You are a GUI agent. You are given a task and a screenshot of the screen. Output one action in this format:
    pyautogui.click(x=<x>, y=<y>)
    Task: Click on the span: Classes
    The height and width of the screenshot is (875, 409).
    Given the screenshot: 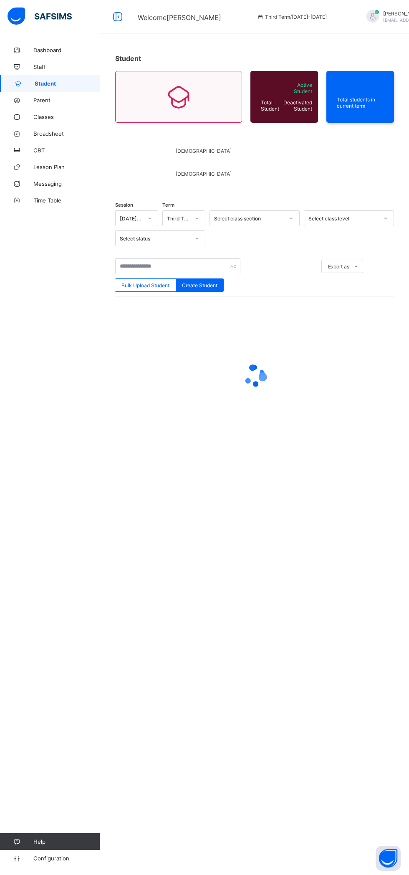 What is the action you would take?
    pyautogui.click(x=67, y=117)
    